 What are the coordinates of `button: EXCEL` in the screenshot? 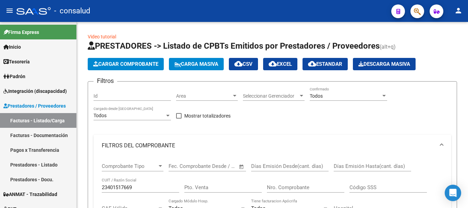 It's located at (280, 64).